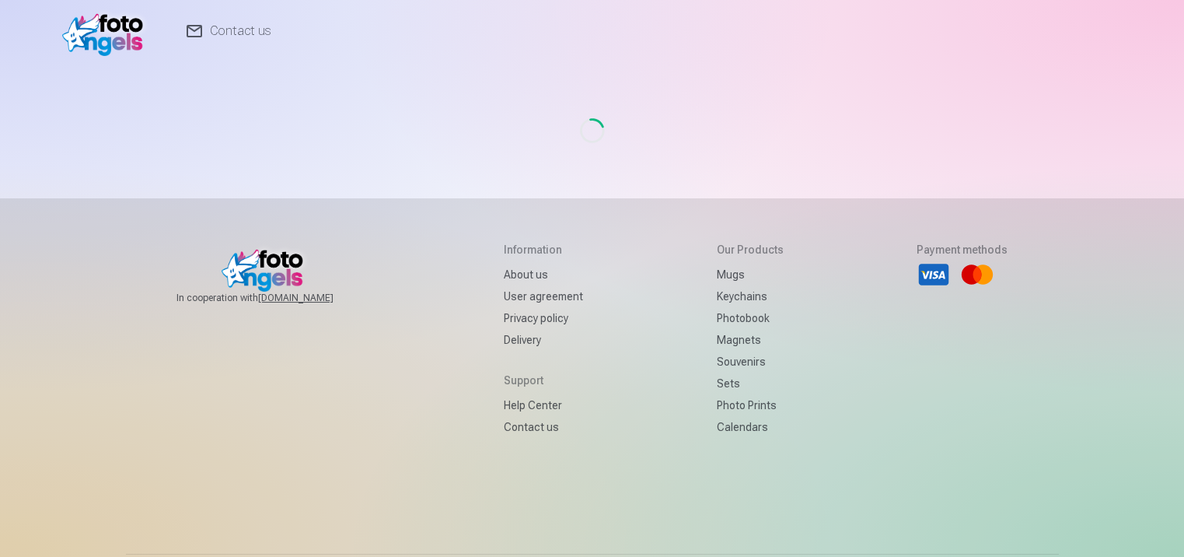  Describe the element at coordinates (750, 318) in the screenshot. I see `a: Photobook` at that location.